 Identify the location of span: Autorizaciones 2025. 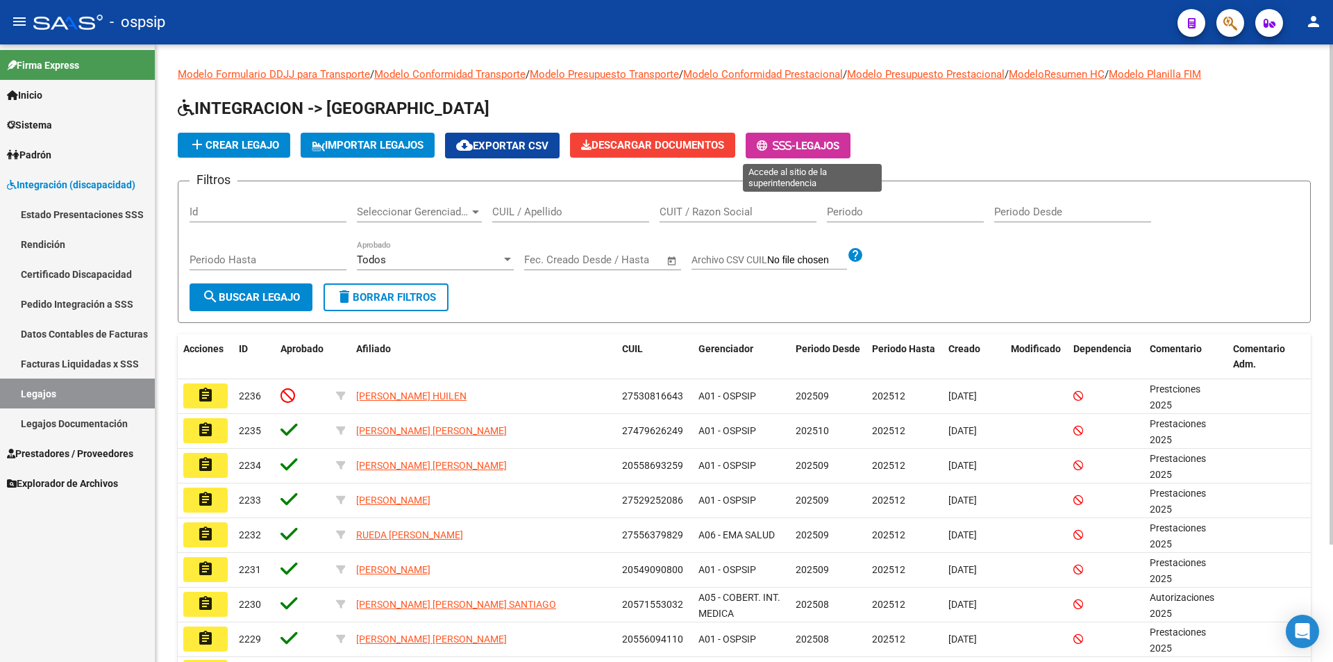
(1182, 605).